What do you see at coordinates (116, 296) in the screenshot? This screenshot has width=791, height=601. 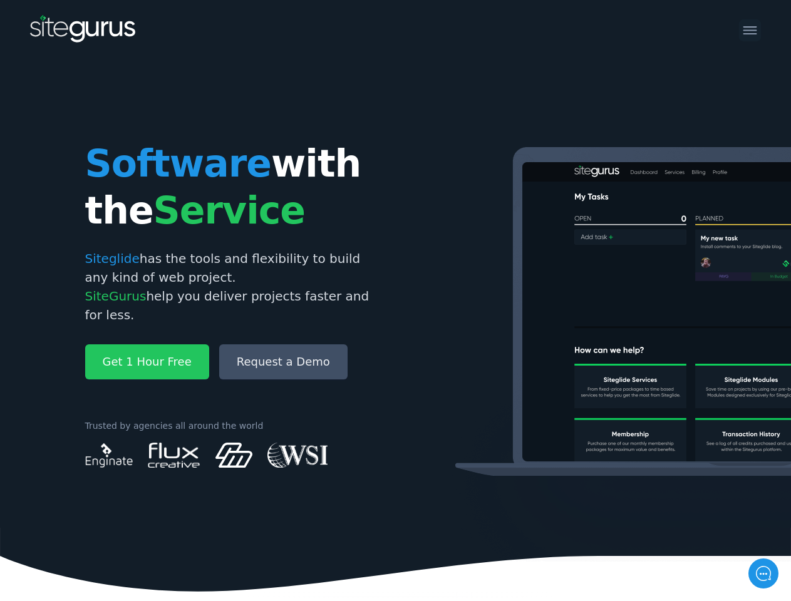 I see `span: SiteGurus` at bounding box center [116, 296].